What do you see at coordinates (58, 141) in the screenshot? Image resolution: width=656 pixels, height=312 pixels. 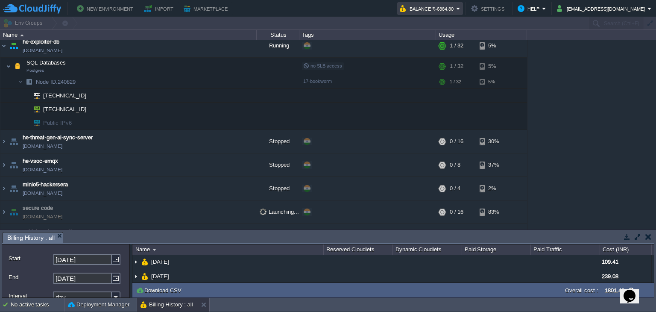 I see `a: he-threat-gen-ai-sync-server` at bounding box center [58, 141].